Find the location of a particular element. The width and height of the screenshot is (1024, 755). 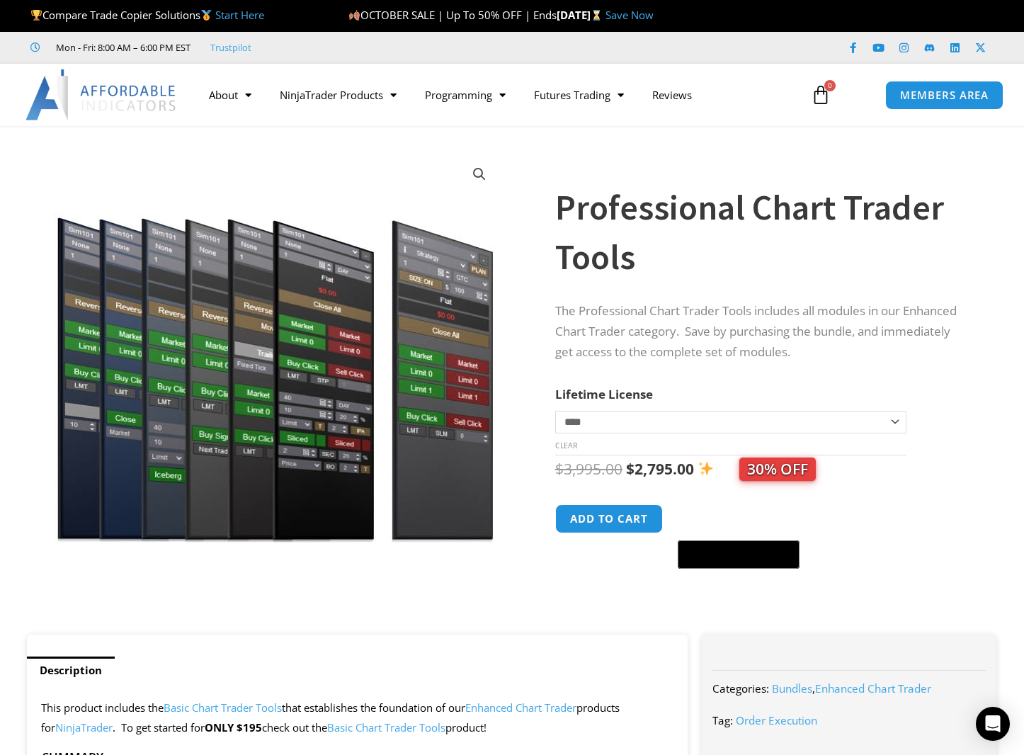

a: 0 is located at coordinates (821, 95).